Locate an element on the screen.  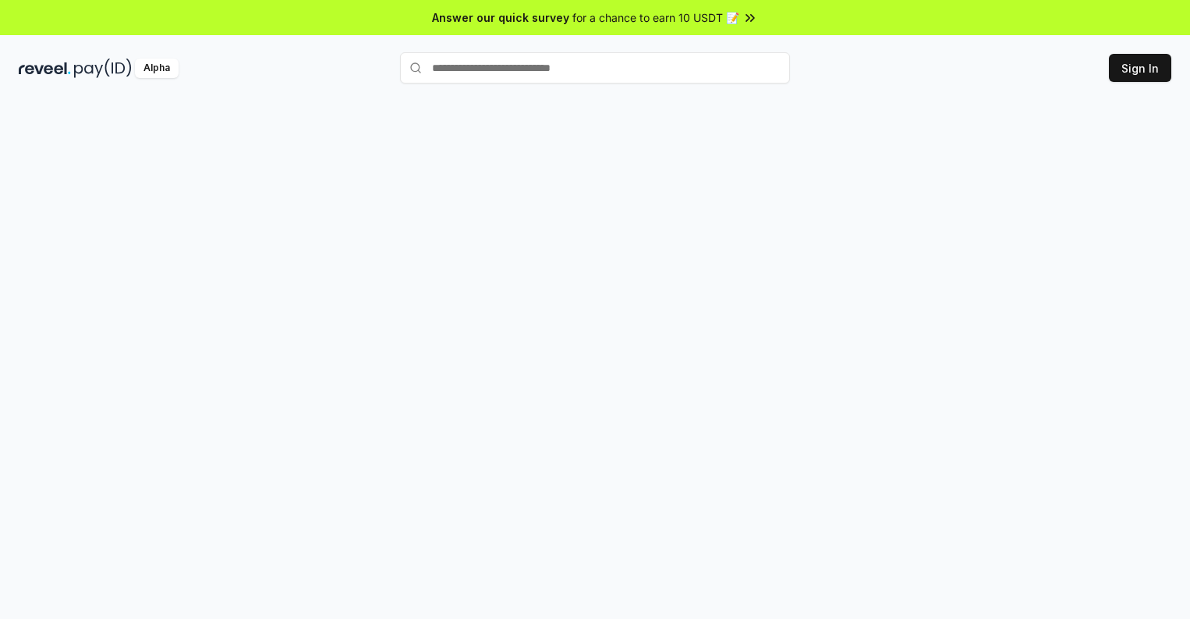
div: Alpha is located at coordinates (157, 68).